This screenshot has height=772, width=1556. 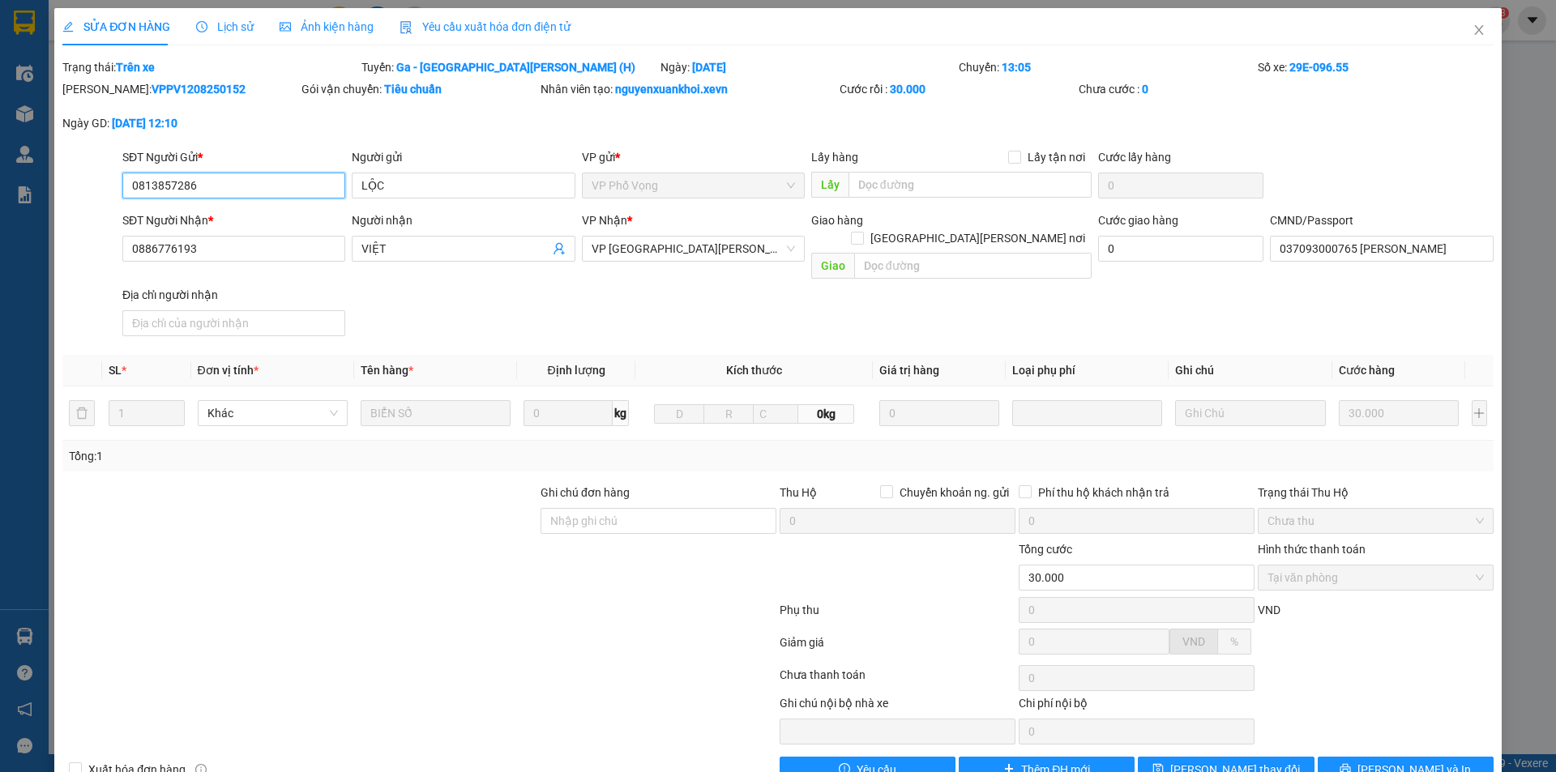 I want to click on div: Chưa thanh toán, so click(x=897, y=680).